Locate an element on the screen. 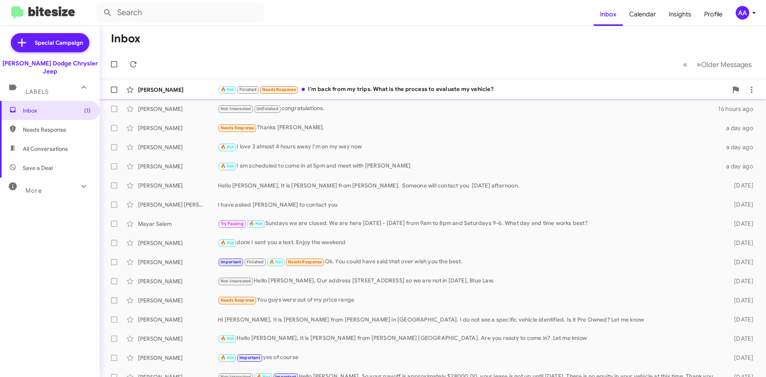 Image resolution: width=766 pixels, height=377 pixels. span: Try Pausing is located at coordinates (232, 223).